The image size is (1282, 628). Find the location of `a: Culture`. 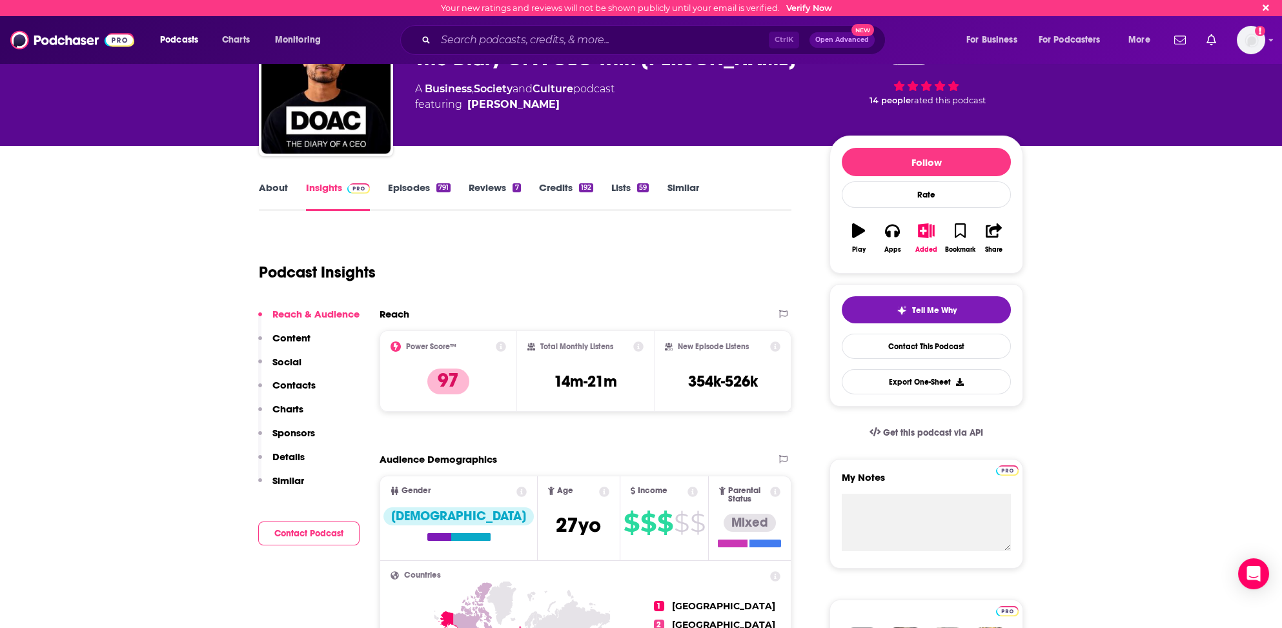

a: Culture is located at coordinates (552, 88).